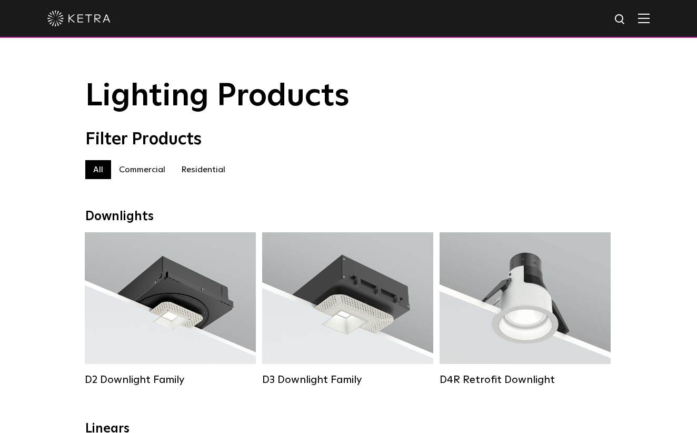 This screenshot has width=697, height=433. I want to click on div: Filter Products, so click(348, 140).